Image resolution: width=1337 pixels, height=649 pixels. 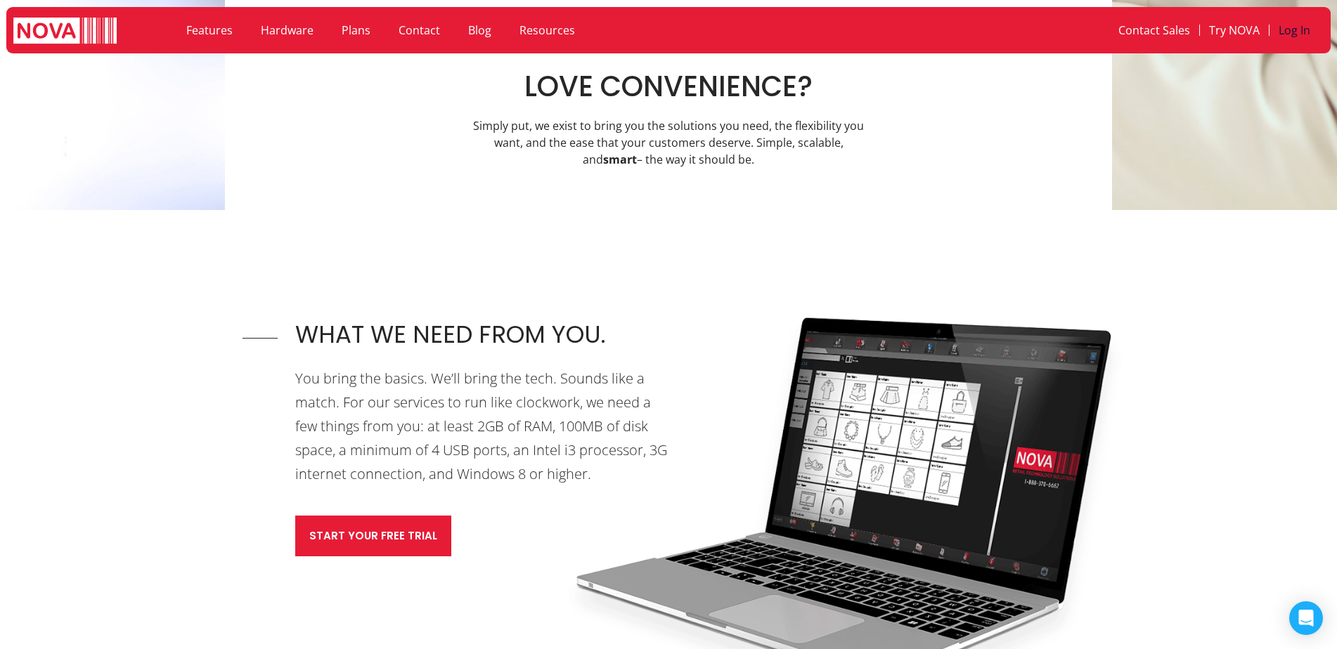 I want to click on a: Plans, so click(x=356, y=30).